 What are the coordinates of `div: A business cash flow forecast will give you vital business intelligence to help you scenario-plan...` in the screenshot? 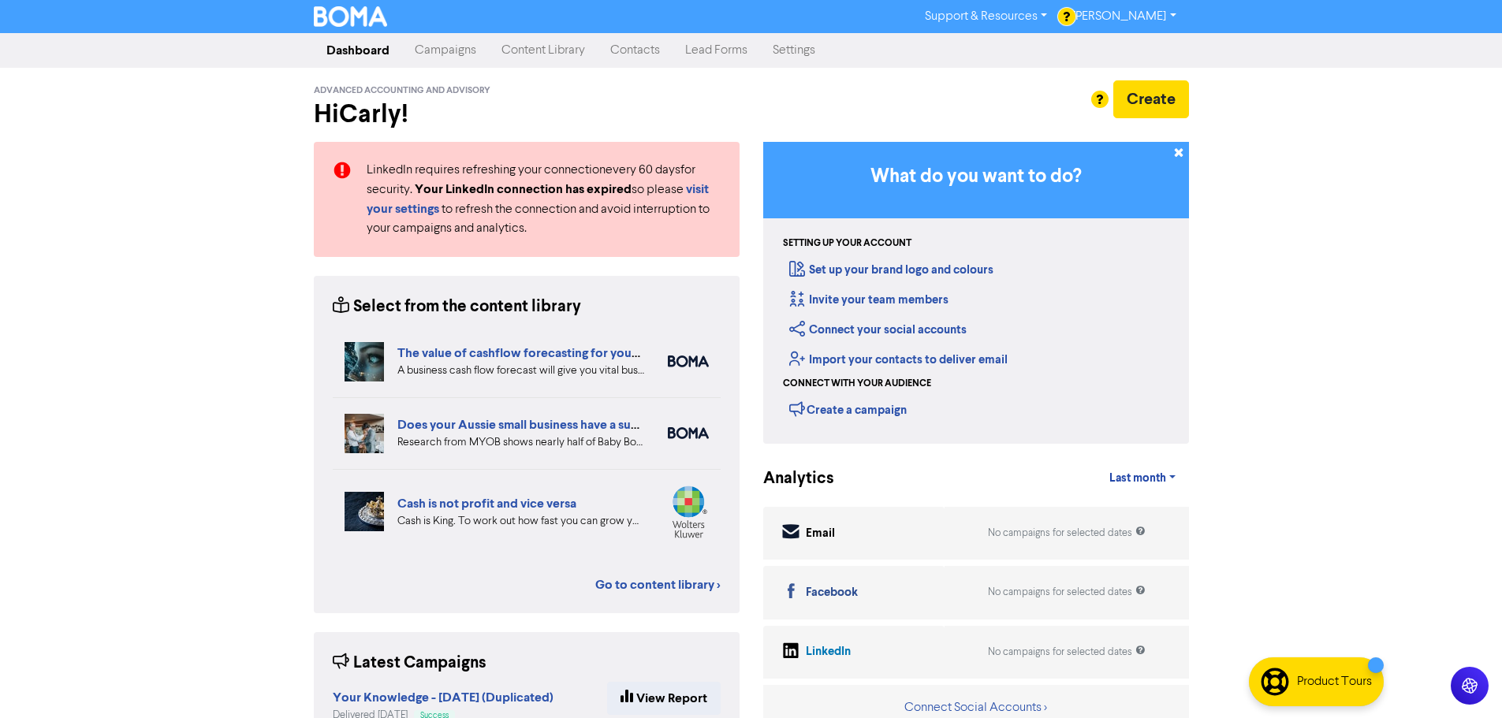 It's located at (520, 370).